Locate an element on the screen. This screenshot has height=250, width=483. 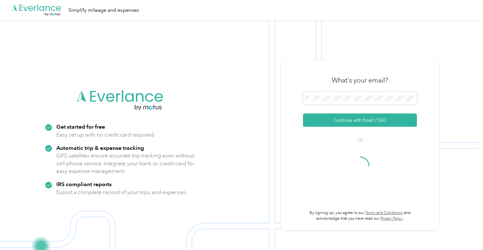
strong: IRS compliant reports is located at coordinates (84, 184).